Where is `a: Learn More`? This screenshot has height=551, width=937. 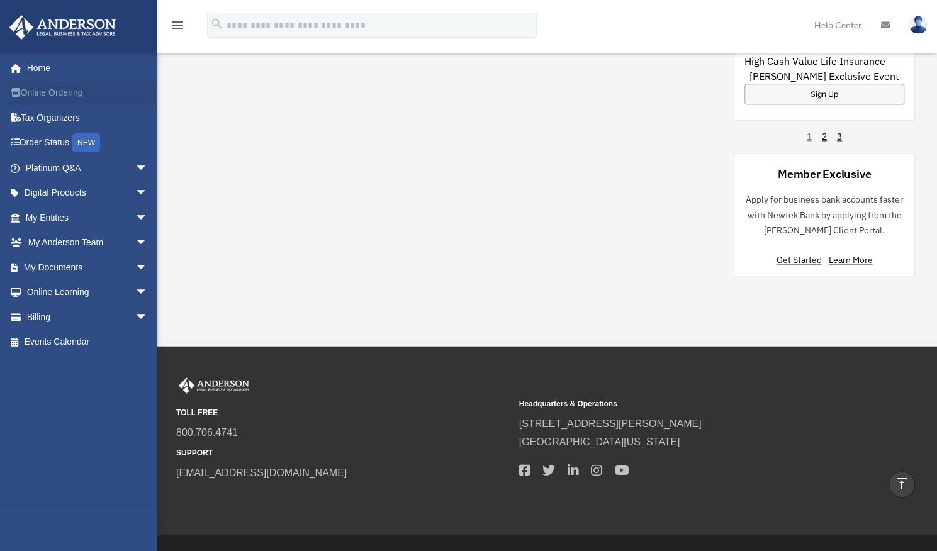 a: Learn More is located at coordinates (850, 260).